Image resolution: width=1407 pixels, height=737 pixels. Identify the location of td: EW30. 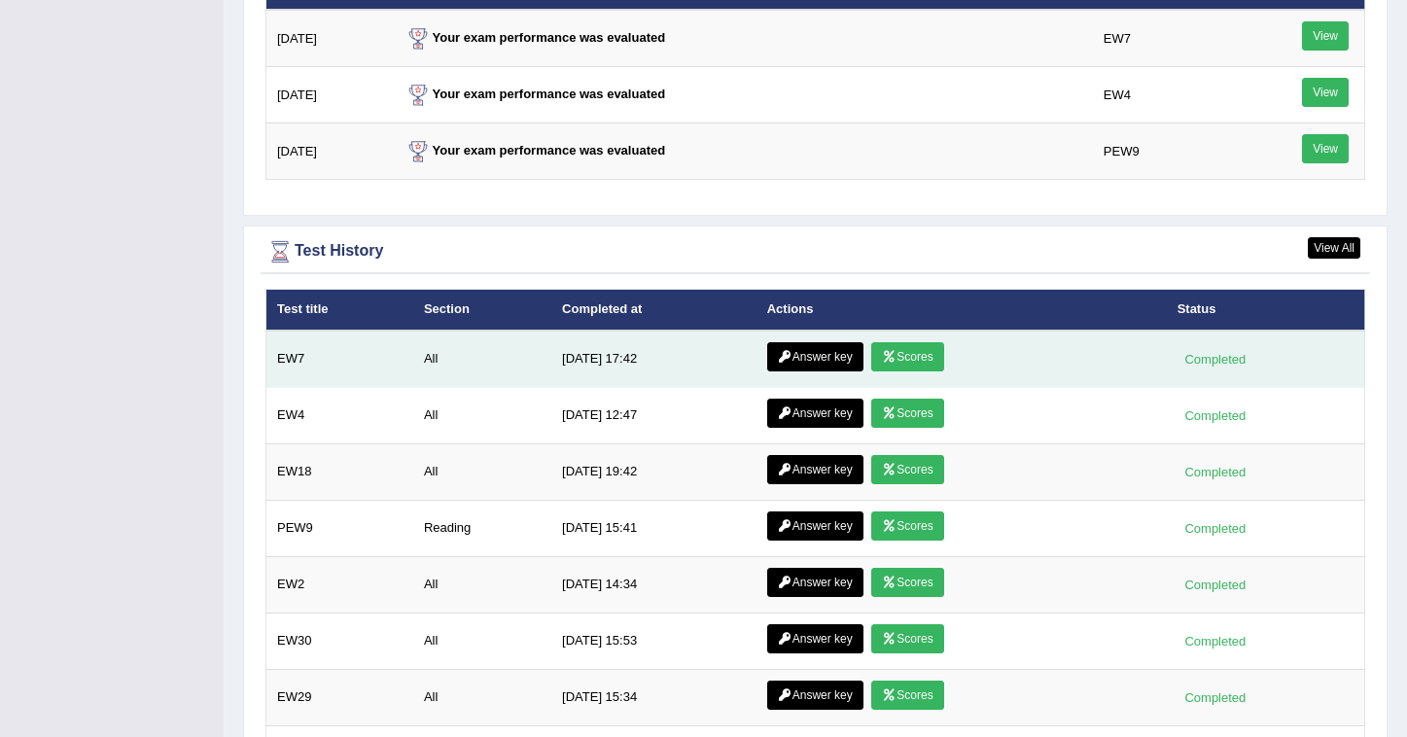
(339, 641).